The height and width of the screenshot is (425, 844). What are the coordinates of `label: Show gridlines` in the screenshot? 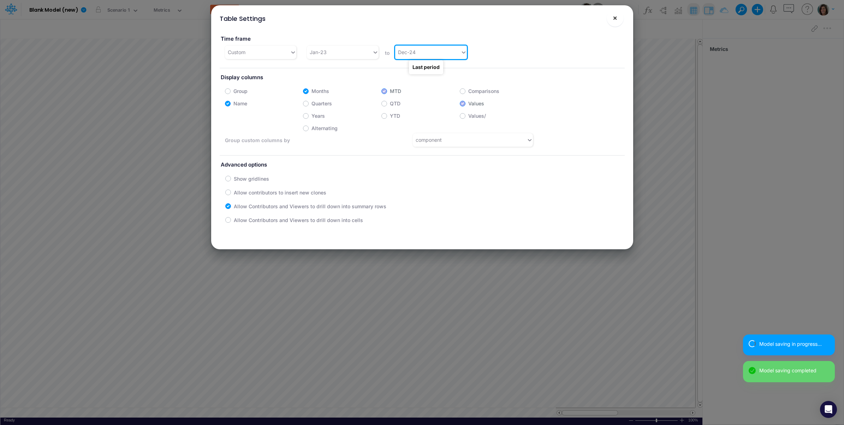 It's located at (252, 178).